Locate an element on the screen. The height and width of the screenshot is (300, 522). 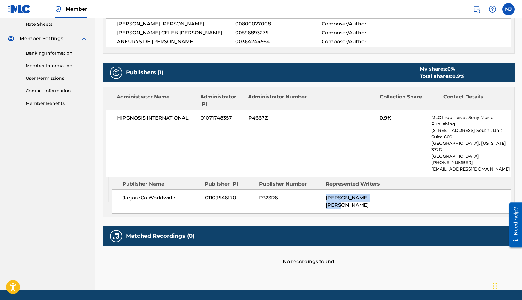
span: Member Settings is located at coordinates (41, 39).